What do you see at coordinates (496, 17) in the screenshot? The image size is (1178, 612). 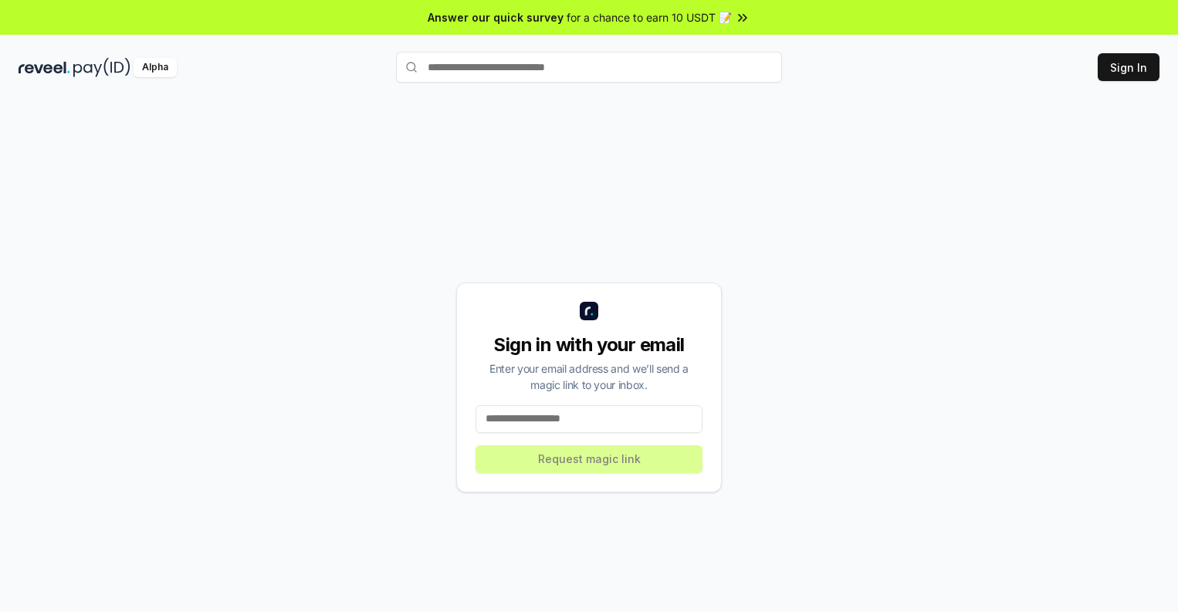 I see `span: Answer our quick survey` at bounding box center [496, 17].